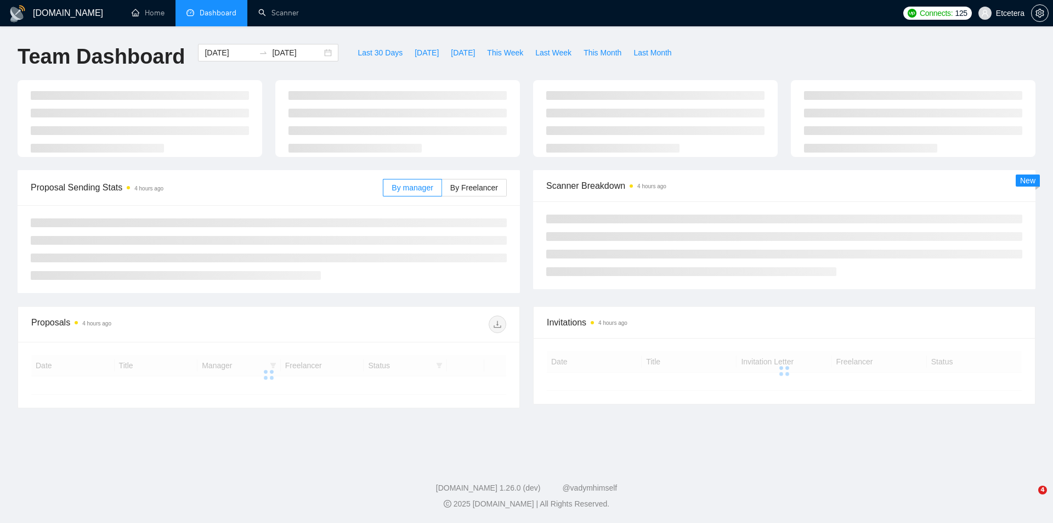 Image resolution: width=1053 pixels, height=523 pixels. Describe the element at coordinates (652, 53) in the screenshot. I see `button: Last Month` at that location.